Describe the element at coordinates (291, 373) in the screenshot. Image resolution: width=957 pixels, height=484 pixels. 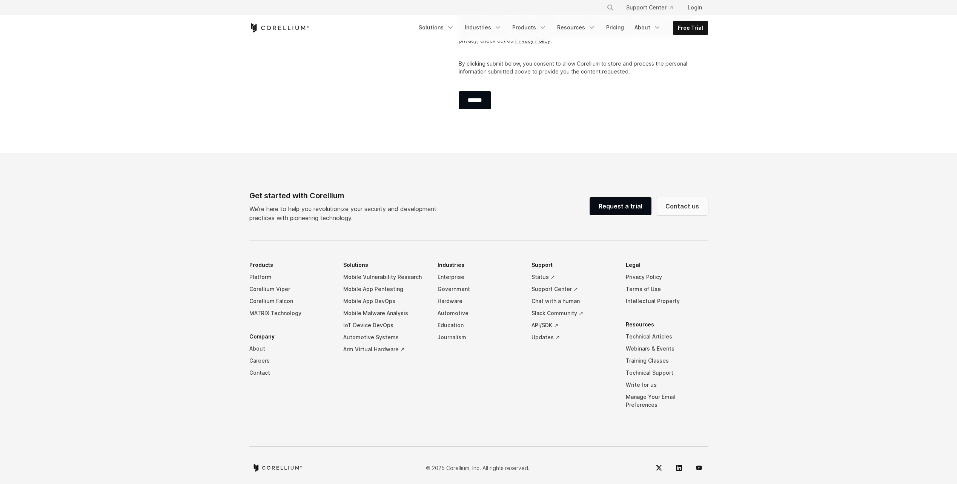
I see `a: Contact` at that location.